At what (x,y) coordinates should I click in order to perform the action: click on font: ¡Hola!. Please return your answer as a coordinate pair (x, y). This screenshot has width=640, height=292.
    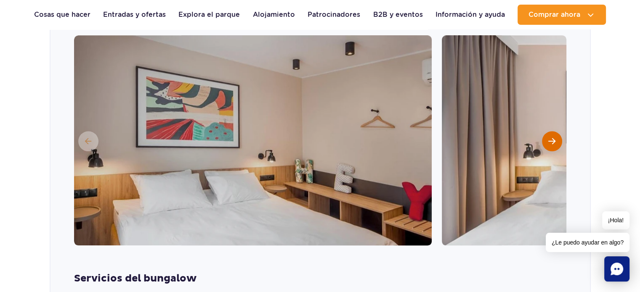
    Looking at the image, I should click on (615, 220).